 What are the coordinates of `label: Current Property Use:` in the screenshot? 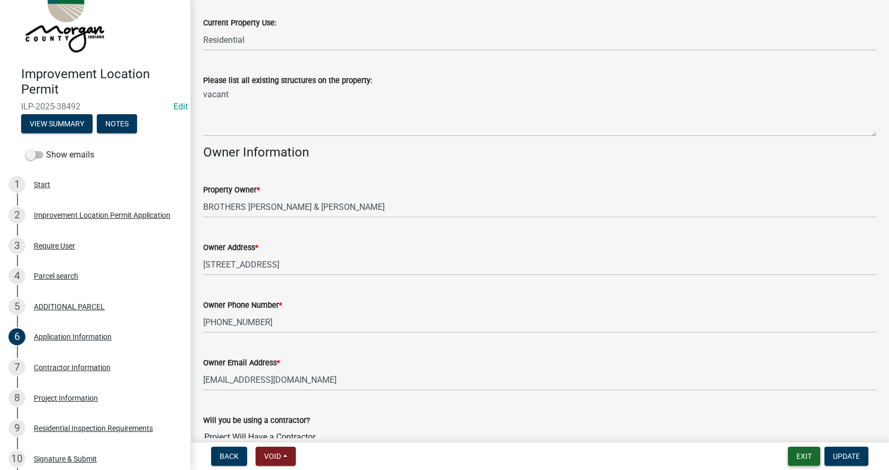 It's located at (240, 23).